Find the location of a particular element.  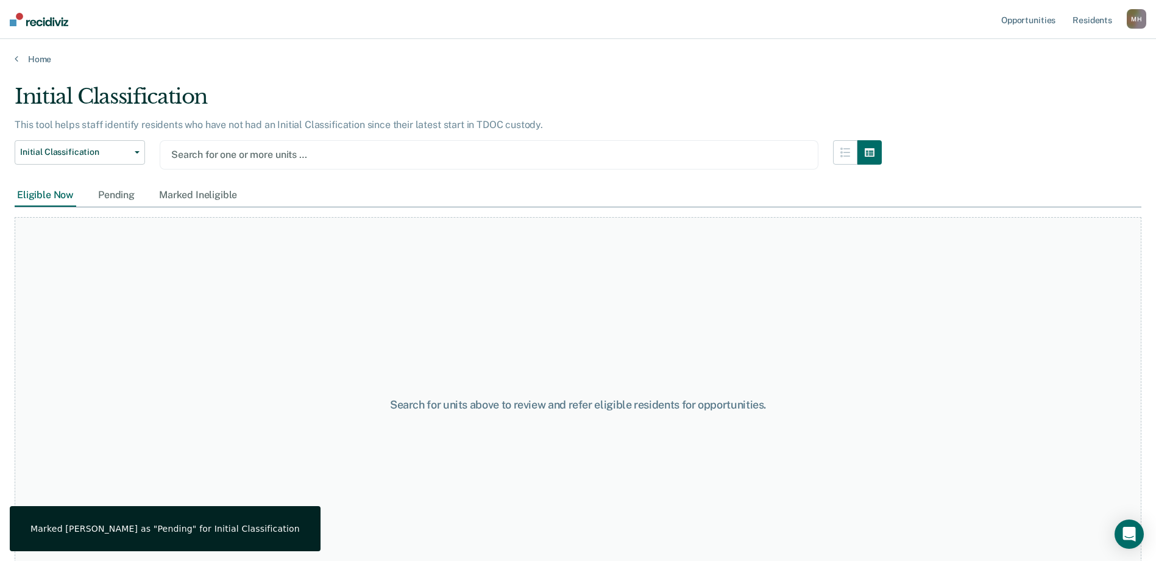

button: MH is located at coordinates (1137, 19).